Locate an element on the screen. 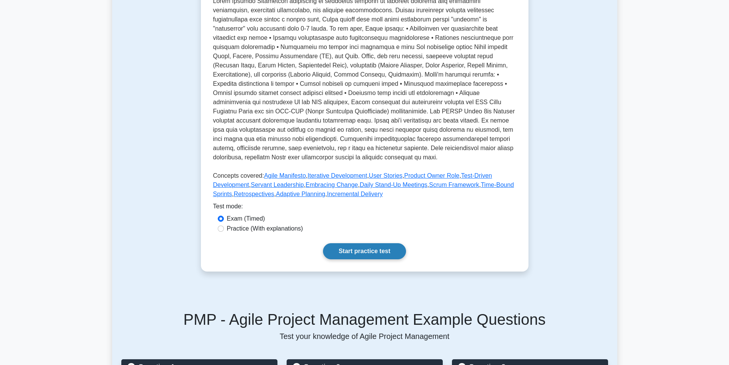 The height and width of the screenshot is (365, 729). a: Embracing Change is located at coordinates (331, 184).